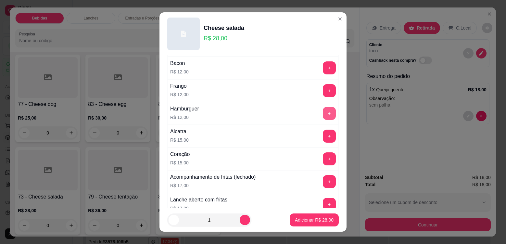 The image size is (506, 244). Describe the element at coordinates (174, 220) in the screenshot. I see `button: decrease-product-quantity` at that location.